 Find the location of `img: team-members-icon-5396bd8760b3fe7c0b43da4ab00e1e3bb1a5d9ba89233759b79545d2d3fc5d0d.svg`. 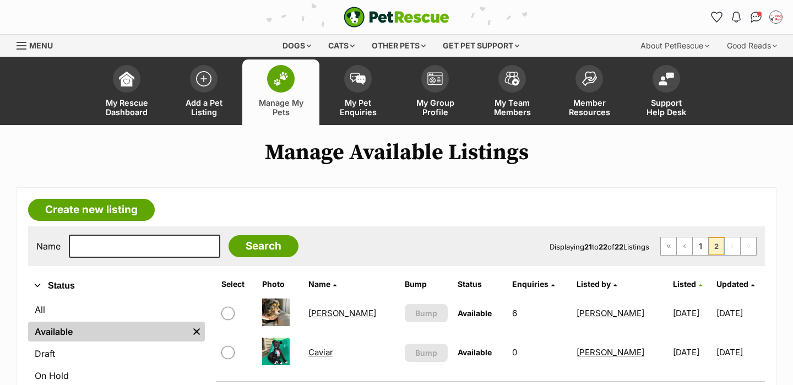

img: team-members-icon-5396bd8760b3fe7c0b43da4ab00e1e3bb1a5d9ba89233759b79545d2d3fc5d0d.svg is located at coordinates (512, 79).